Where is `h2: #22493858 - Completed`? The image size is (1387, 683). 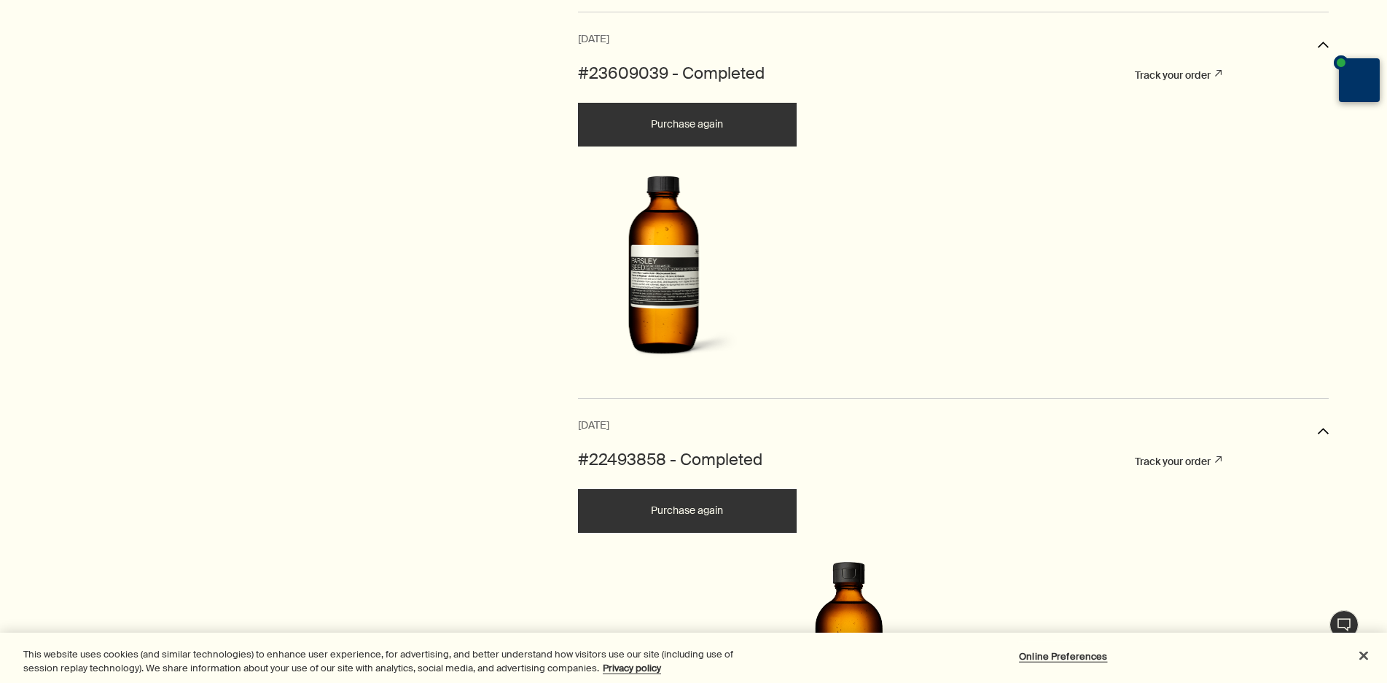 h2: #22493858 - Completed is located at coordinates (670, 460).